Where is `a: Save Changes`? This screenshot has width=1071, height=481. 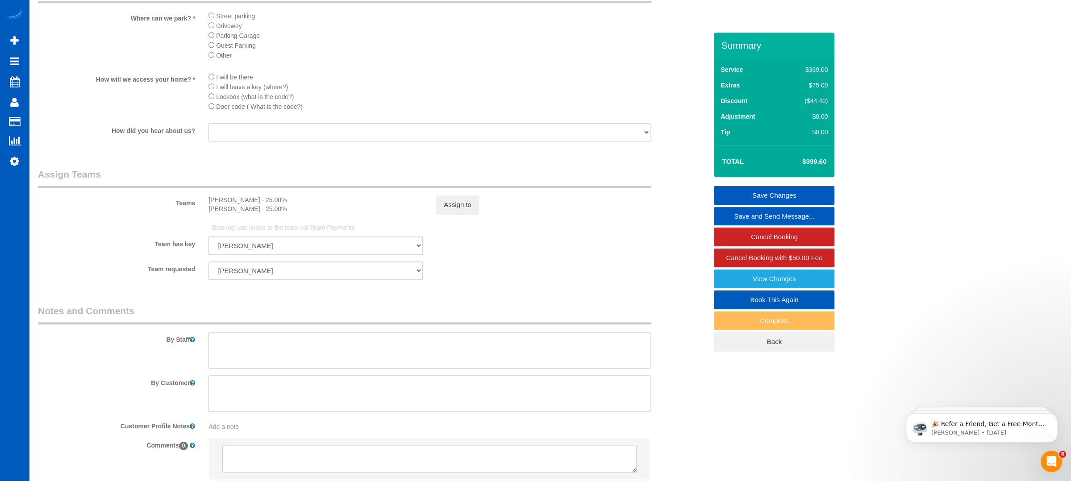 a: Save Changes is located at coordinates (774, 196).